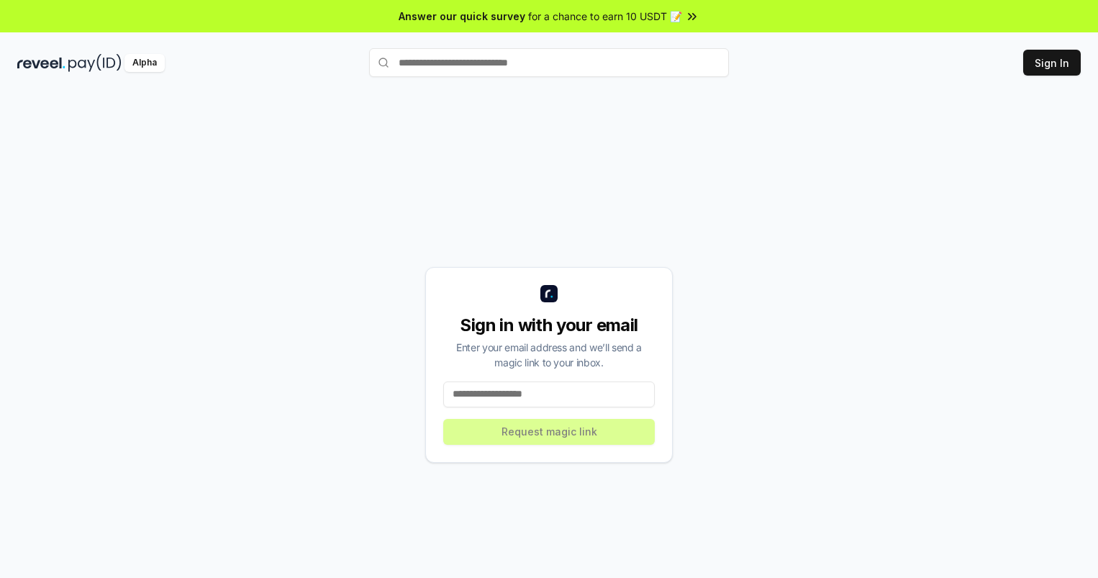 This screenshot has height=578, width=1098. I want to click on div: Enter your email address and we’ll send a magic link to your inbox., so click(549, 355).